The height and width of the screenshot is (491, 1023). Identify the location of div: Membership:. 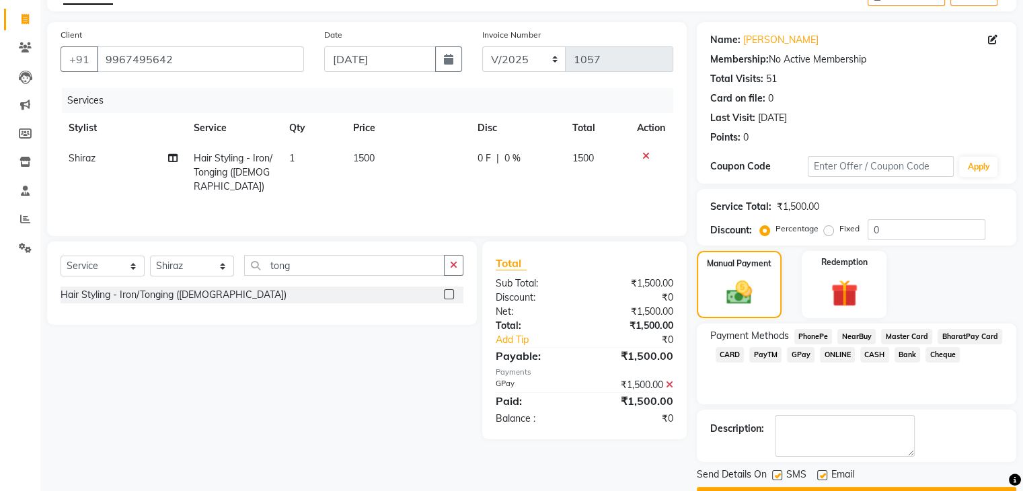
(739, 59).